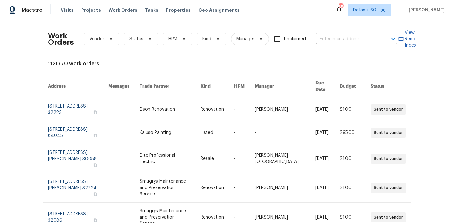 This screenshot has height=223, width=454. What do you see at coordinates (227, 64) in the screenshot?
I see `div: 1121770 work orders` at bounding box center [227, 64].